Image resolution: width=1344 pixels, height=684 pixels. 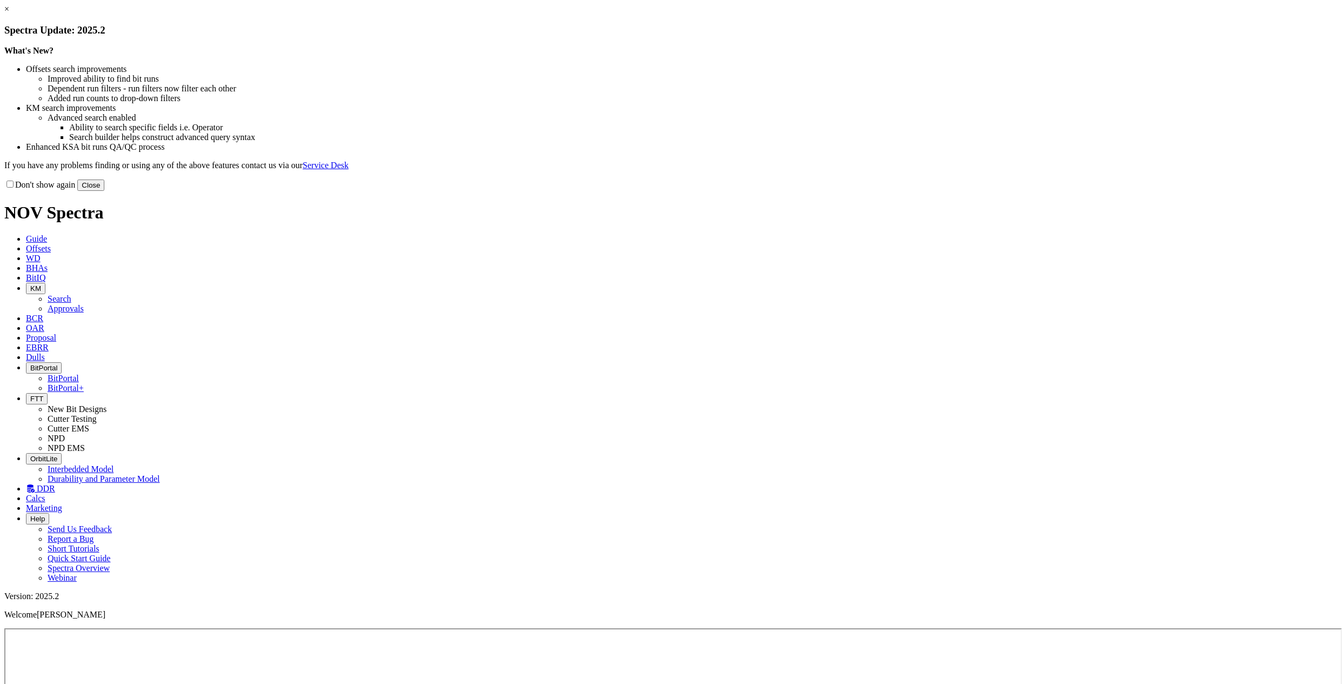 I want to click on span: DDR, so click(x=46, y=488).